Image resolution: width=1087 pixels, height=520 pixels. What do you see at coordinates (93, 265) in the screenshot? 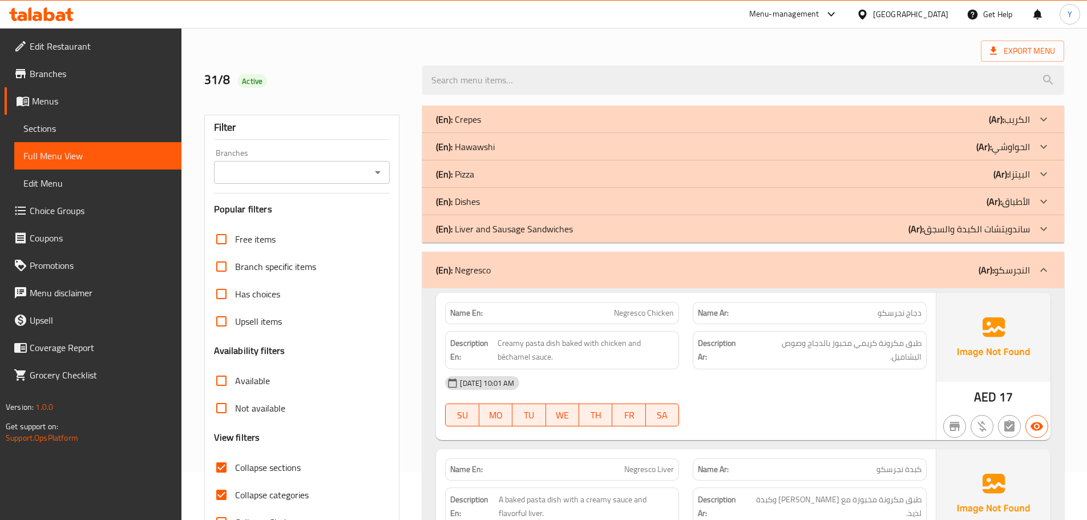
I see `a: Promotions` at bounding box center [93, 265].